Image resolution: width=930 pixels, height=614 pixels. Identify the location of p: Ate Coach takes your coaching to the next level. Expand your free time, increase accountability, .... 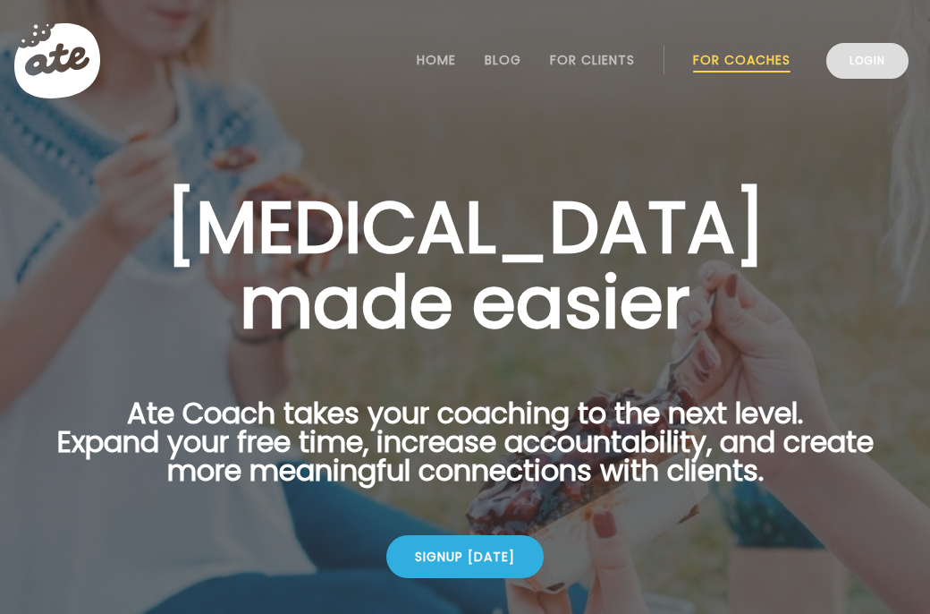
(465, 453).